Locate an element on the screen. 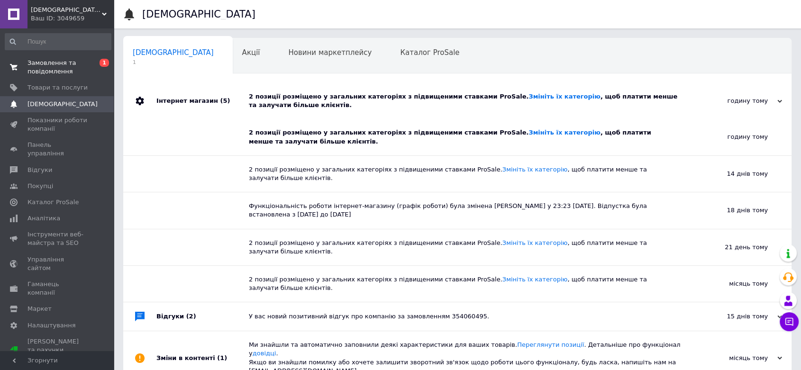 The height and width of the screenshot is (370, 801). span: Налаштування is located at coordinates (52, 326).